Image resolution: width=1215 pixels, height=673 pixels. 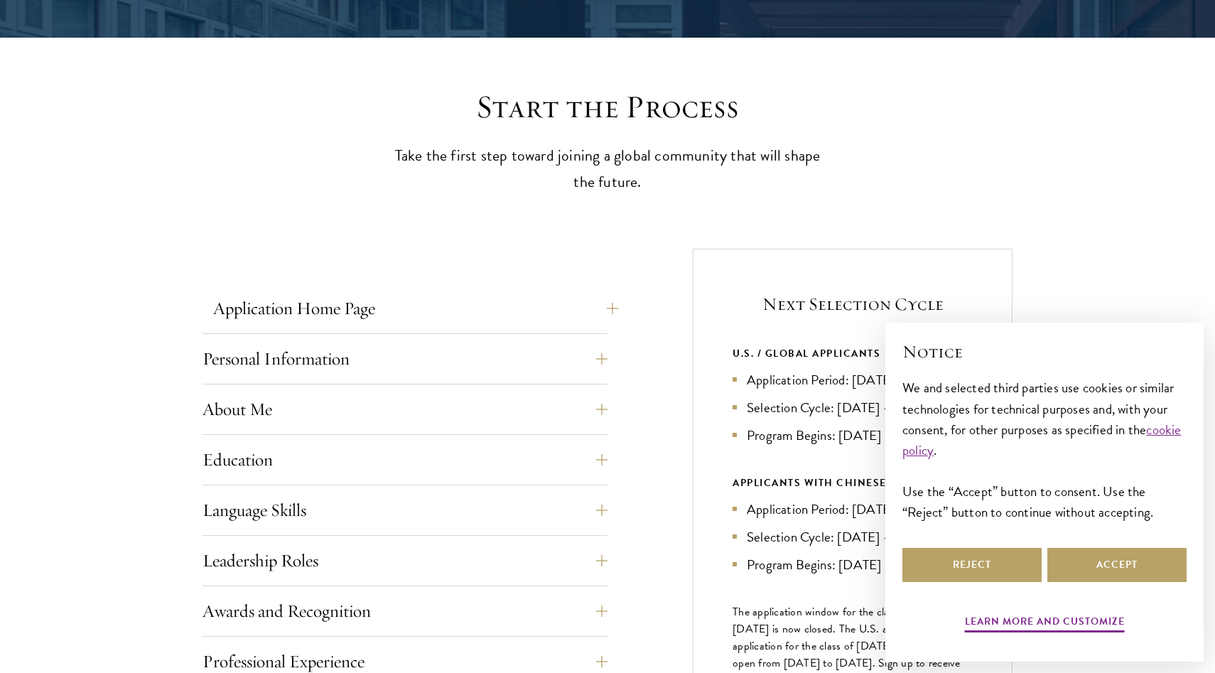 I want to click on div: APPLICANTS WITH CHINESE PASSPORTS, so click(x=852, y=482).